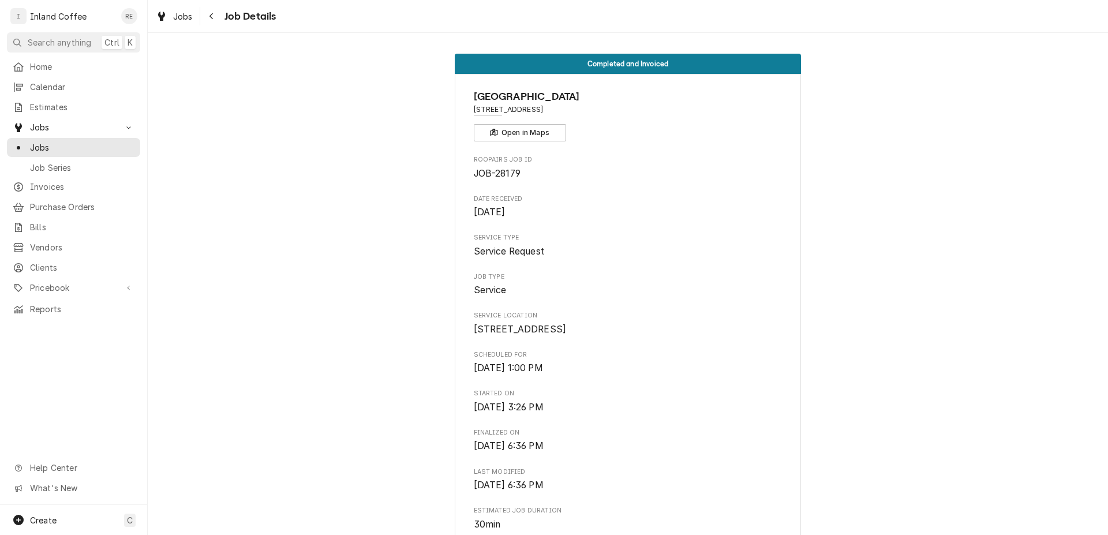  What do you see at coordinates (73, 186) in the screenshot?
I see `a: Invoices` at bounding box center [73, 186].